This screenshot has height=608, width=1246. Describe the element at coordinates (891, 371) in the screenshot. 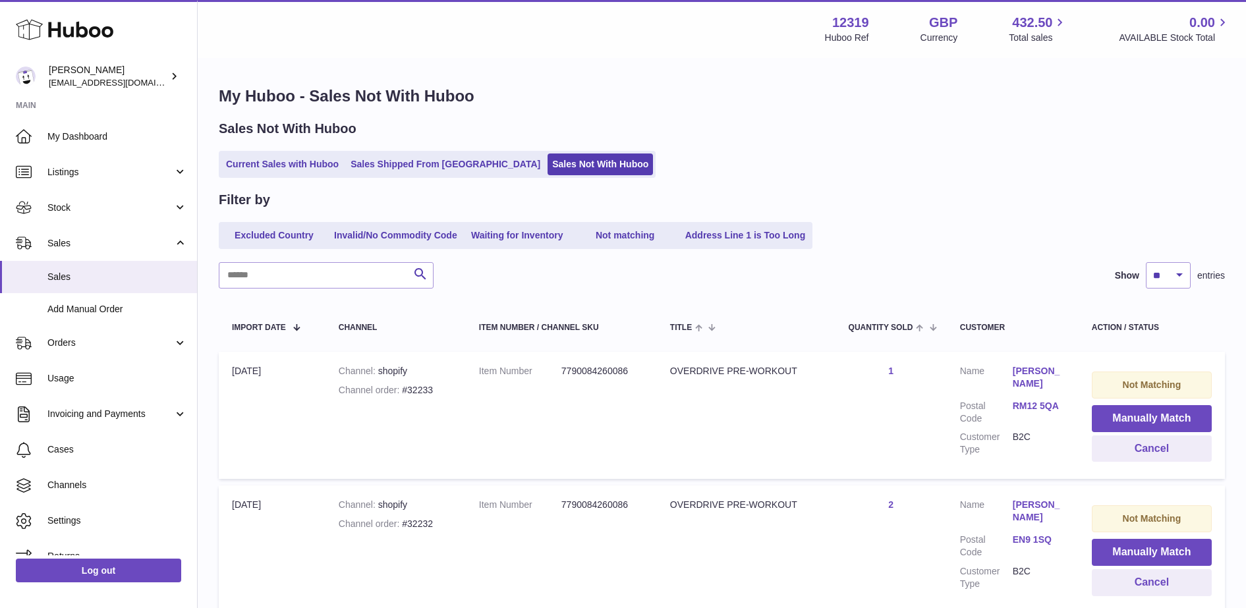

I see `a: 1` at that location.